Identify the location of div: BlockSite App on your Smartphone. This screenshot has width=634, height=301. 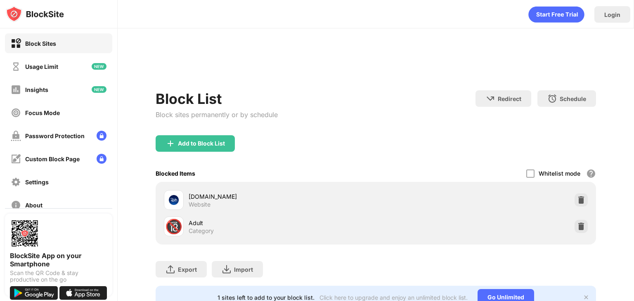
(59, 260).